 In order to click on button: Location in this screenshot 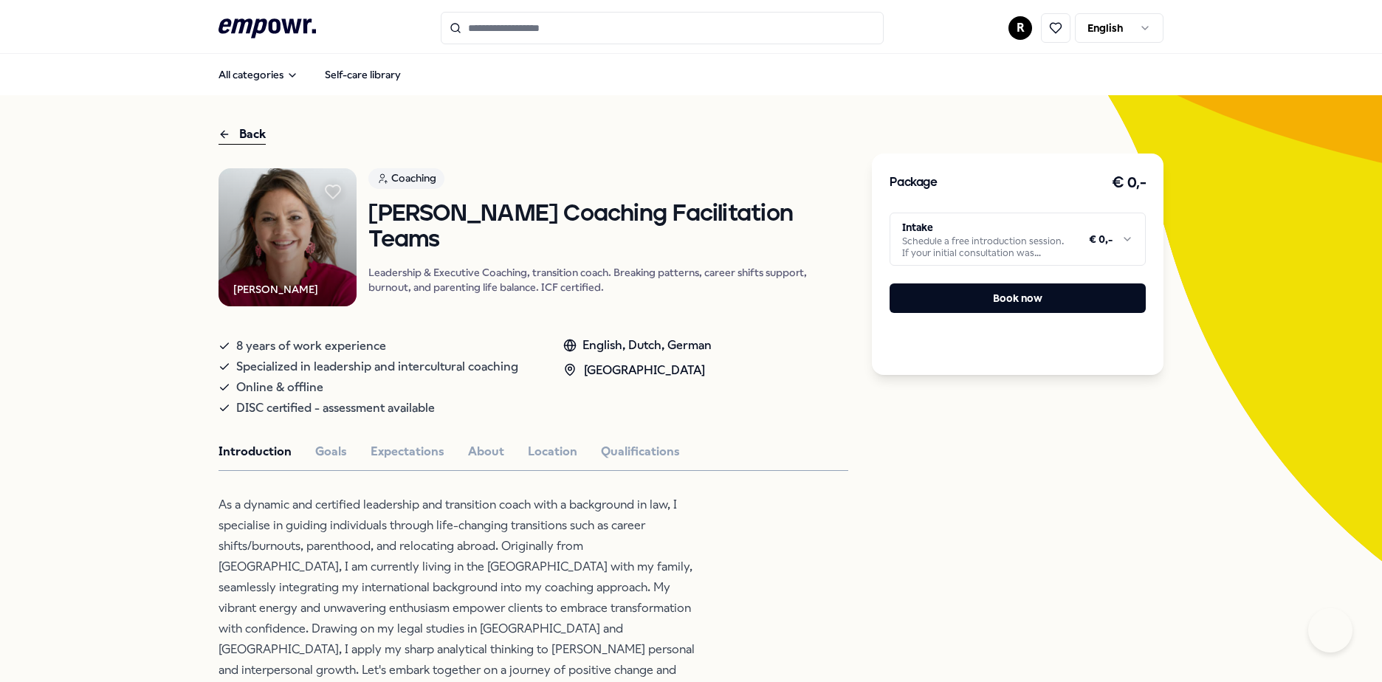, I will do `click(552, 452)`.